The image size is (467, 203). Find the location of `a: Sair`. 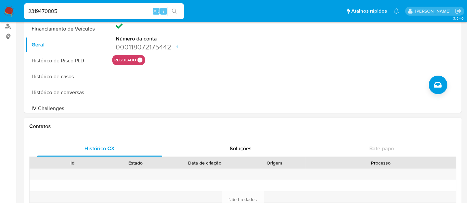

a: Sair is located at coordinates (458, 11).